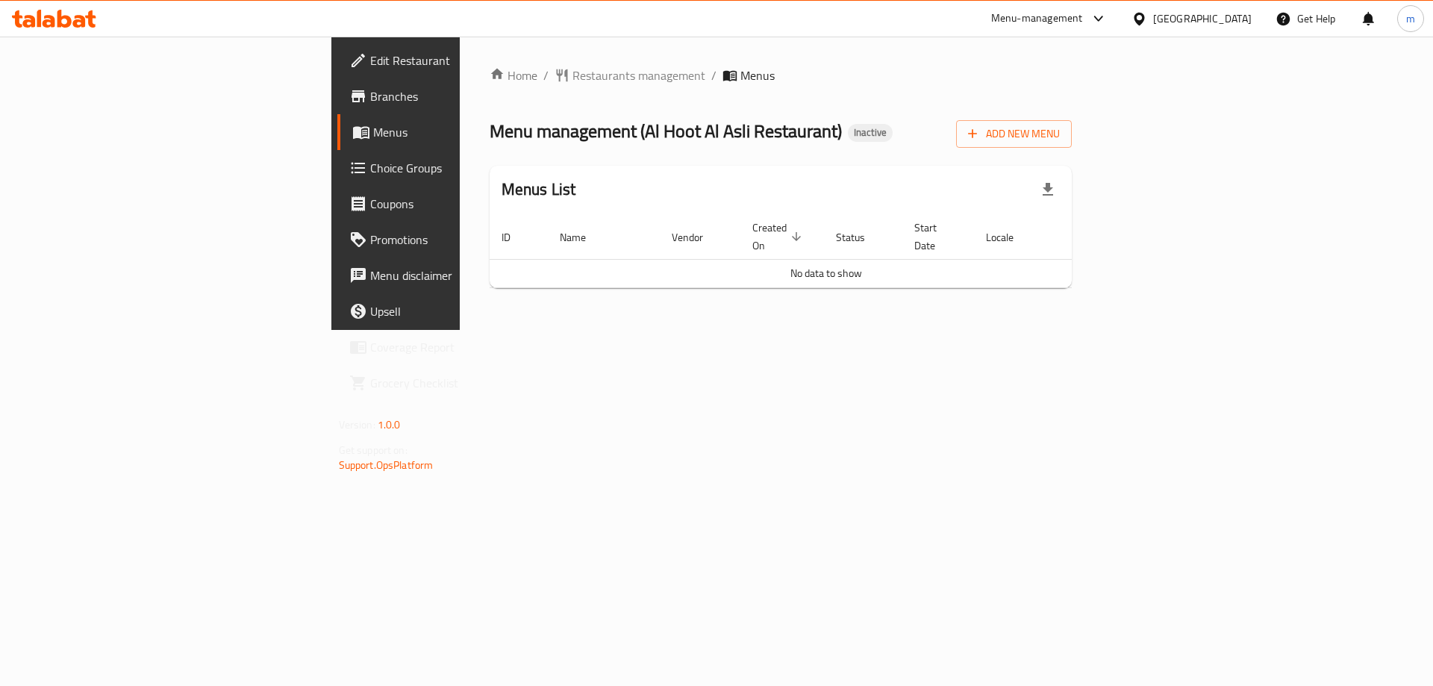 The width and height of the screenshot is (1433, 686). What do you see at coordinates (357, 425) in the screenshot?
I see `span: Version:` at bounding box center [357, 425].